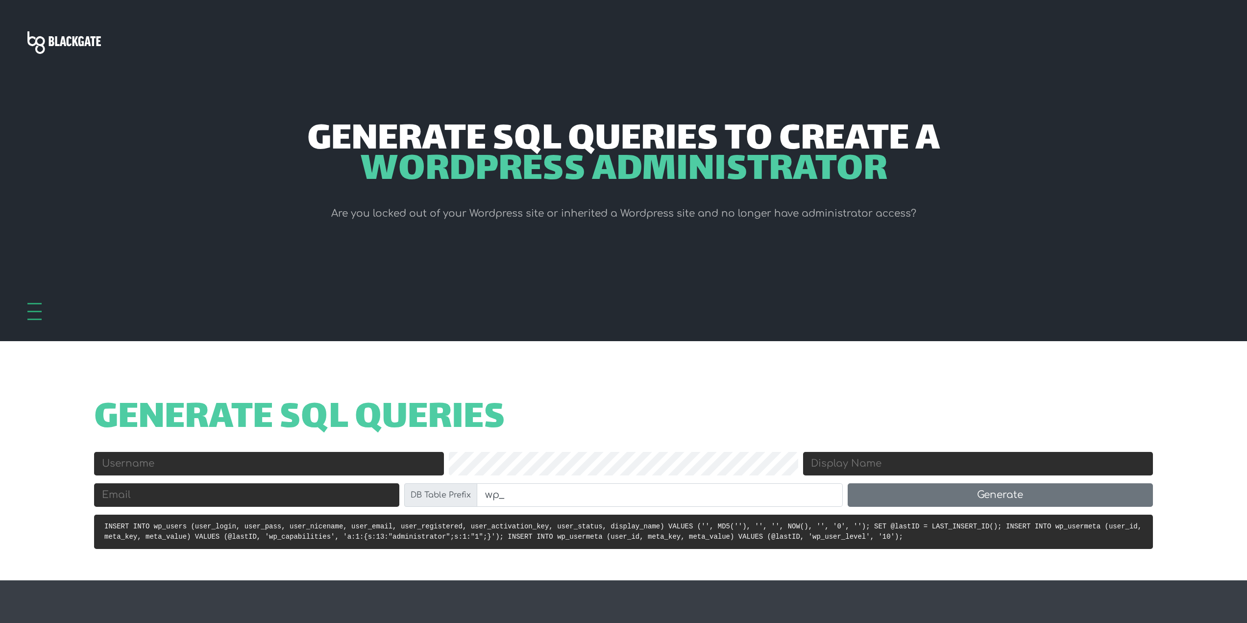 This screenshot has width=1247, height=623. What do you see at coordinates (269, 463) in the screenshot?
I see `input: Username` at bounding box center [269, 463].